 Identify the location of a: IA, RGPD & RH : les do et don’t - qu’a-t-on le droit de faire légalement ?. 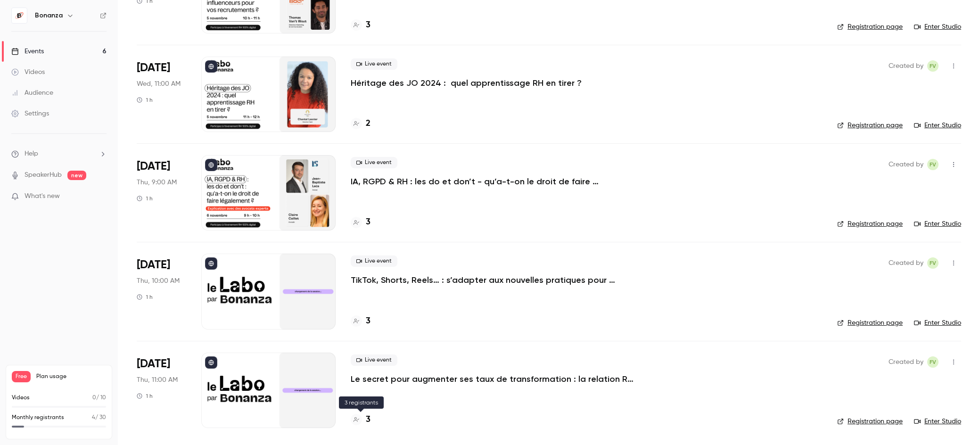
(492, 182).